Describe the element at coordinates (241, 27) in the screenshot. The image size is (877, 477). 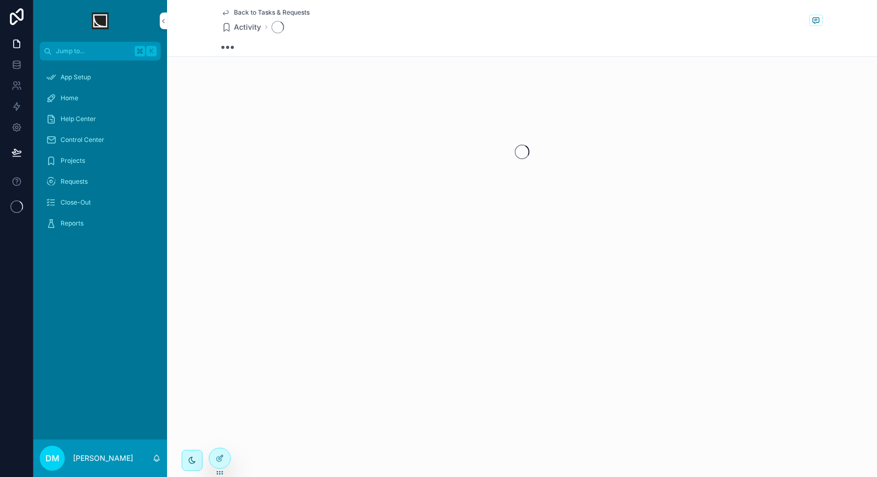
I see `a: Activity` at that location.